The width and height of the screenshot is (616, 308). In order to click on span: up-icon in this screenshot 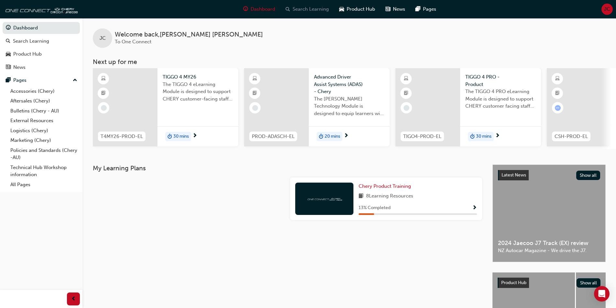, I will do `click(75, 81)`.